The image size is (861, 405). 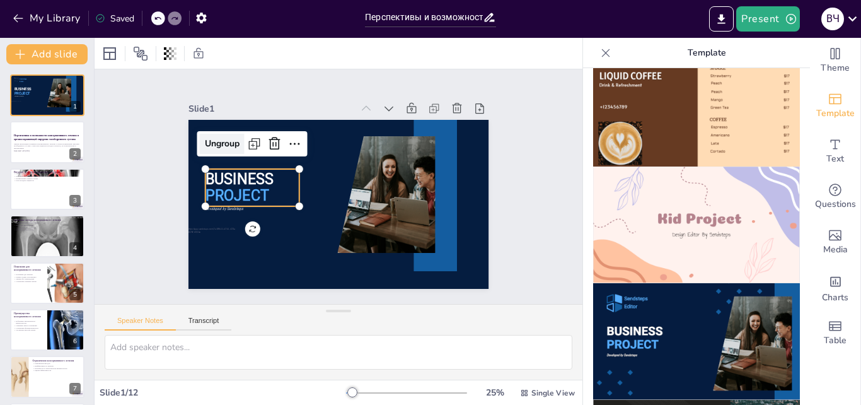 I want to click on div: Layout, so click(x=110, y=54).